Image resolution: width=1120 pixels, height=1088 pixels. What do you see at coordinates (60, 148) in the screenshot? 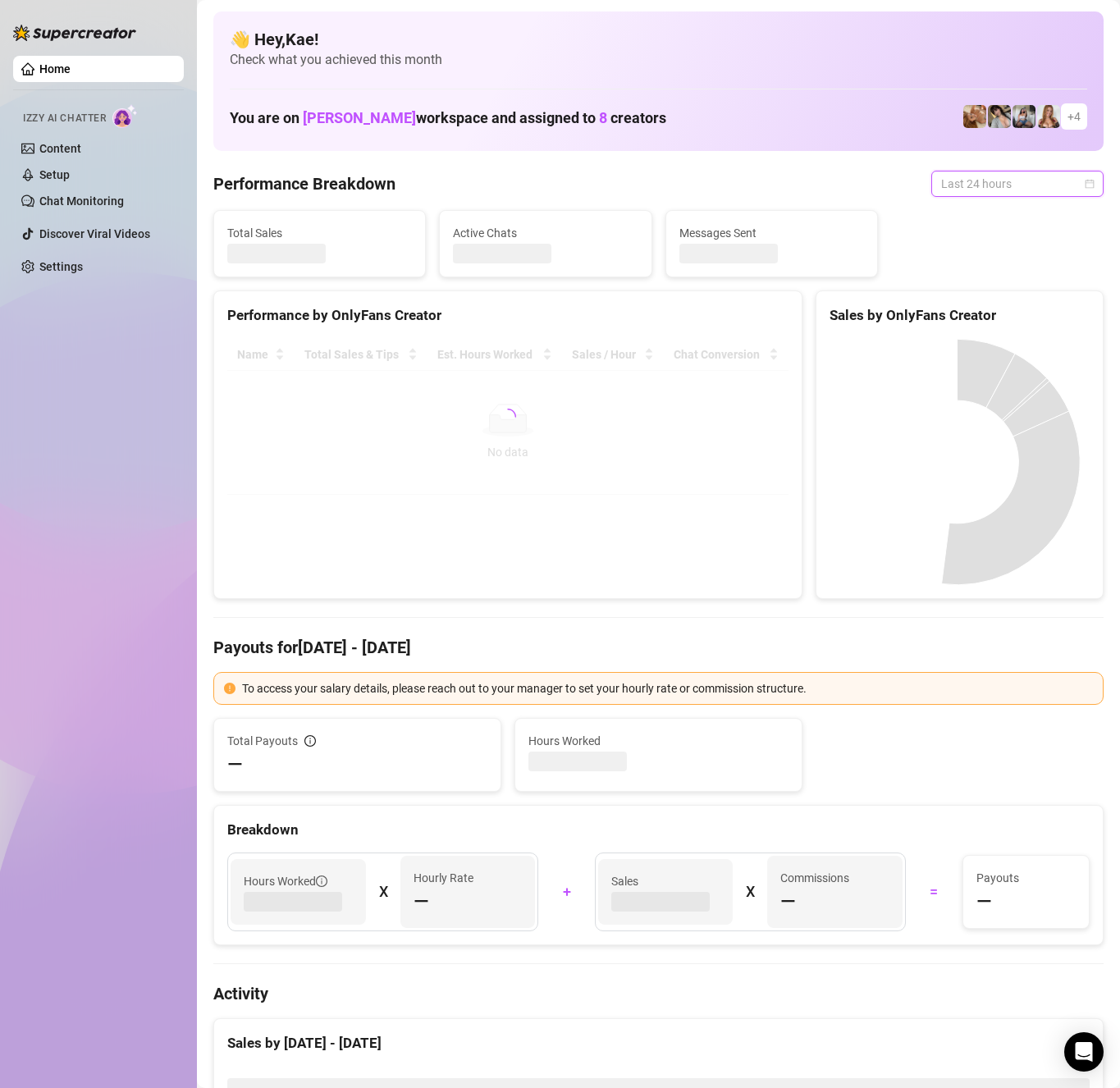
I see `a: Content` at bounding box center [60, 148].